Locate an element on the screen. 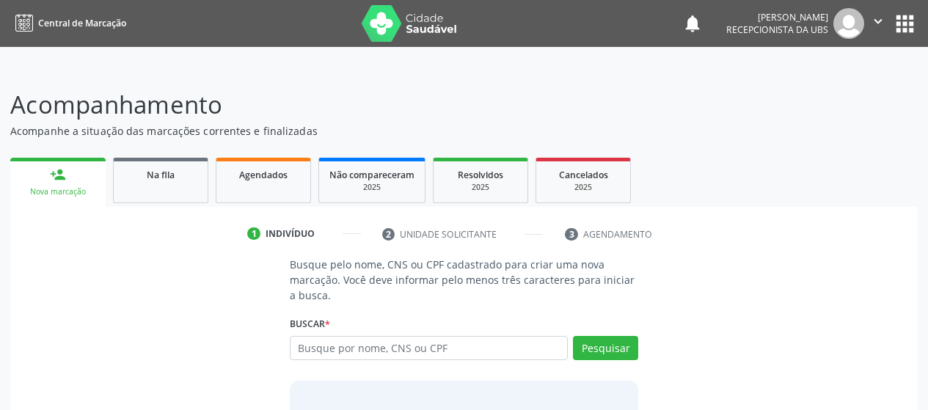 The height and width of the screenshot is (410, 928). span: Não compareceram is located at coordinates (372, 175).